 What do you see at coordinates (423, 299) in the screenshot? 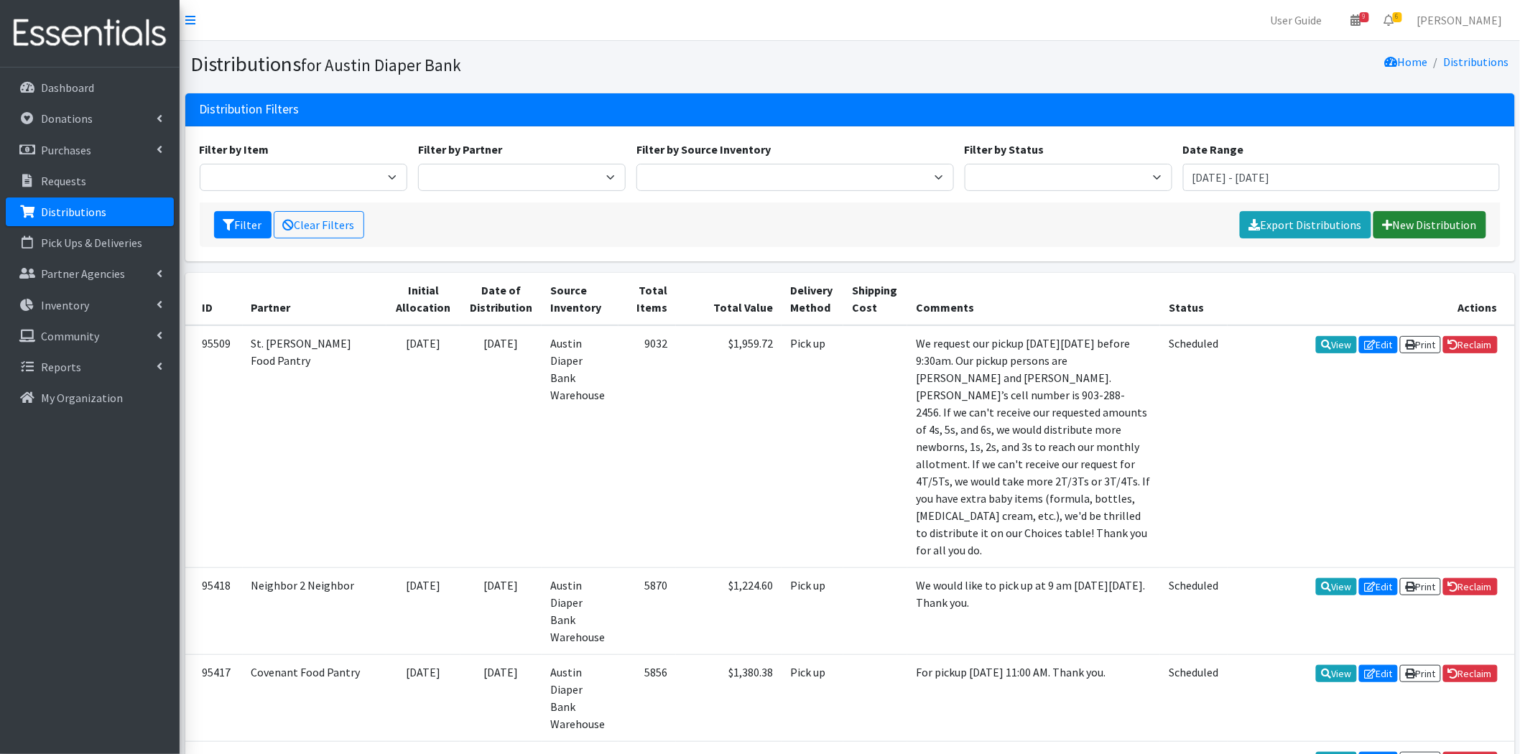
I see `th: Initial Allocation` at bounding box center [423, 299].